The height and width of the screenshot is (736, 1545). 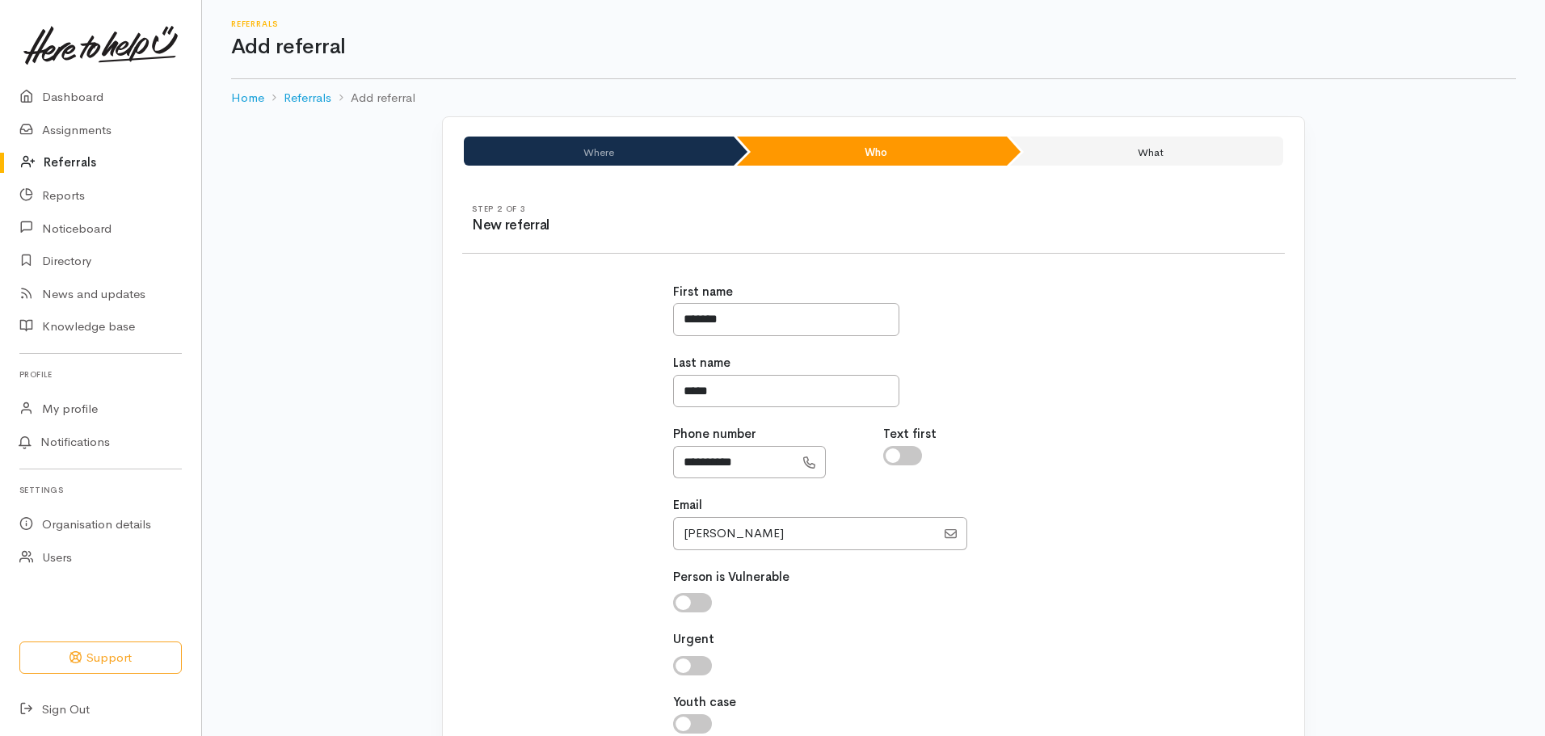 I want to click on h6: Profile, so click(x=100, y=374).